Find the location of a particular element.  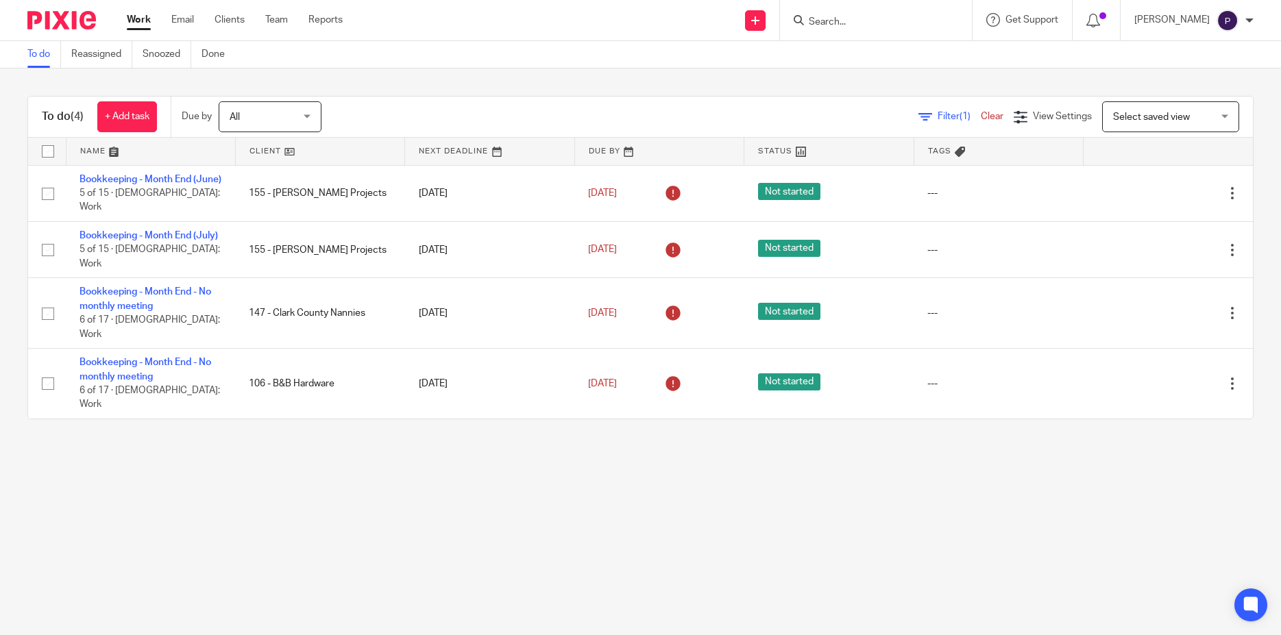

h1: To do is located at coordinates (62, 117).